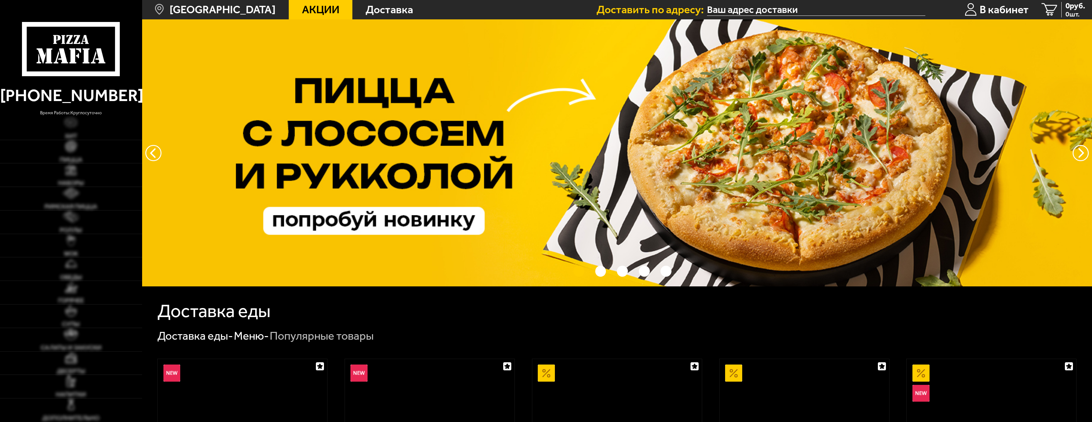  What do you see at coordinates (321, 10) in the screenshot?
I see `span: Акции` at bounding box center [321, 10].